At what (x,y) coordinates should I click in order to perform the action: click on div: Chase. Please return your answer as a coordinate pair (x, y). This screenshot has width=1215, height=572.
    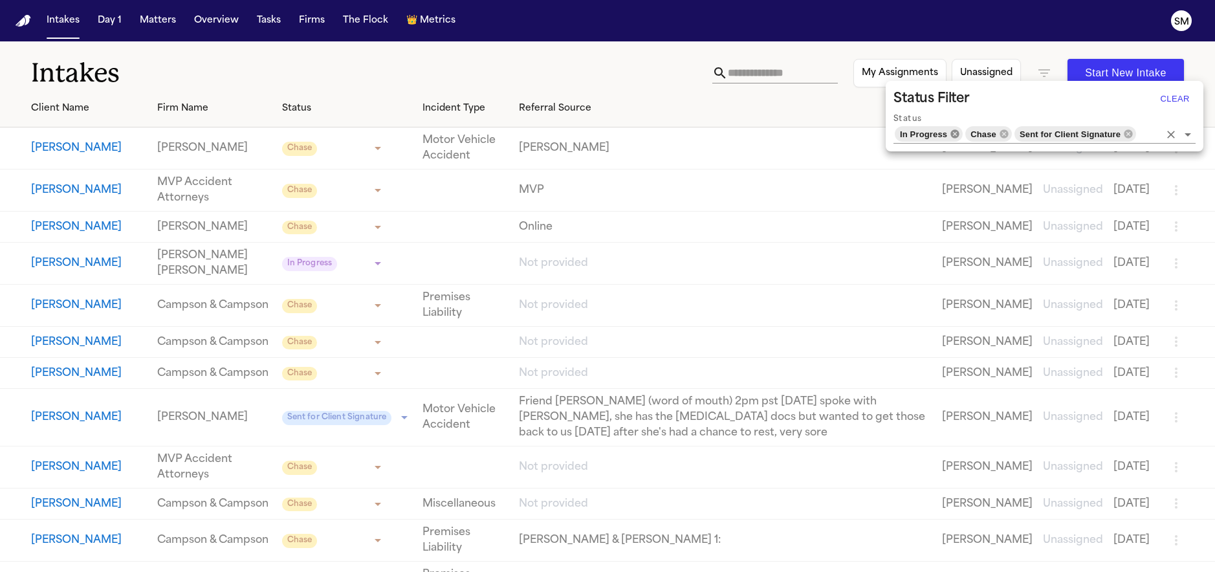
    Looking at the image, I should click on (989, 134).